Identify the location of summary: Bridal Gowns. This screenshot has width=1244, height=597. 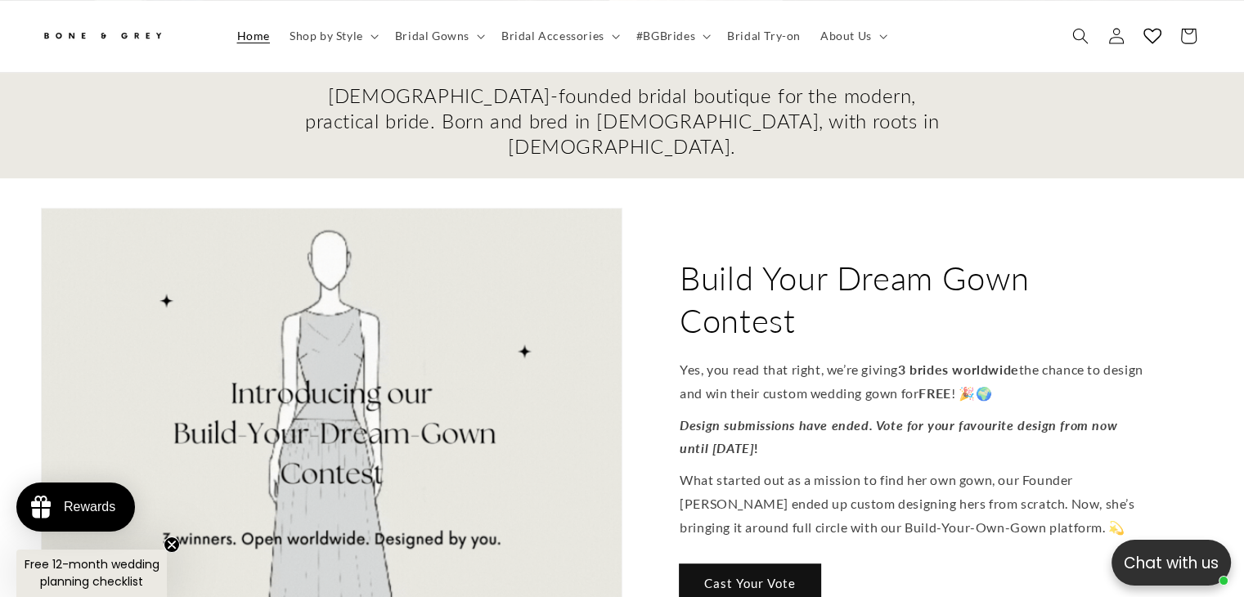
(438, 36).